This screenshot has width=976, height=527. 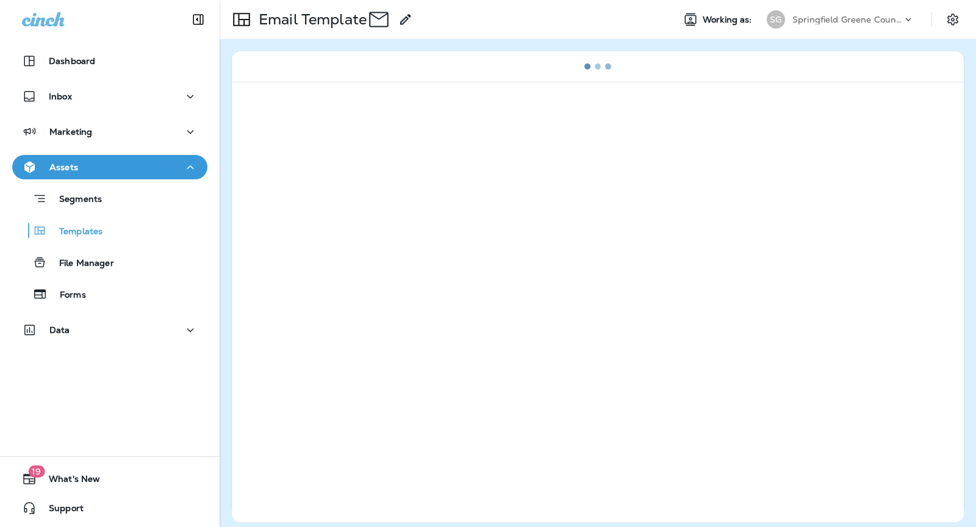 What do you see at coordinates (71, 132) in the screenshot?
I see `p: Marketing` at bounding box center [71, 132].